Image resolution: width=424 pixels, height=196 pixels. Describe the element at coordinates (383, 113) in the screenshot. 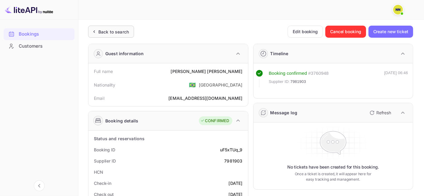

I see `p: Refresh` at that location.